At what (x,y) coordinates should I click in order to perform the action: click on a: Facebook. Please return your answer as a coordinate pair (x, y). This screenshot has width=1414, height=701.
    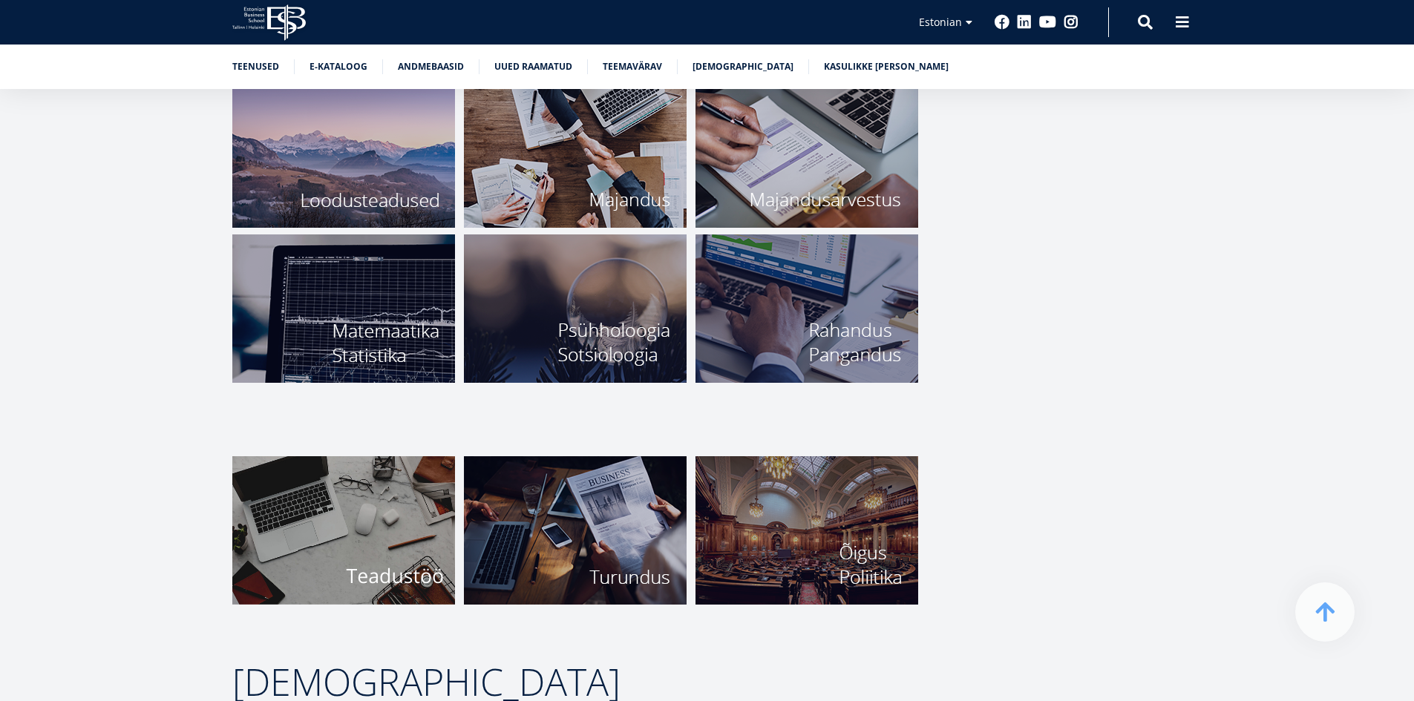
    Looking at the image, I should click on (1002, 22).